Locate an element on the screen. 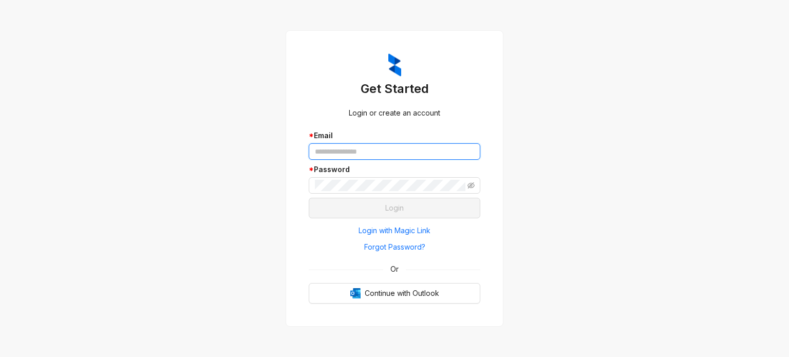 Image resolution: width=789 pixels, height=357 pixels. h3: Get Started is located at coordinates (395, 89).